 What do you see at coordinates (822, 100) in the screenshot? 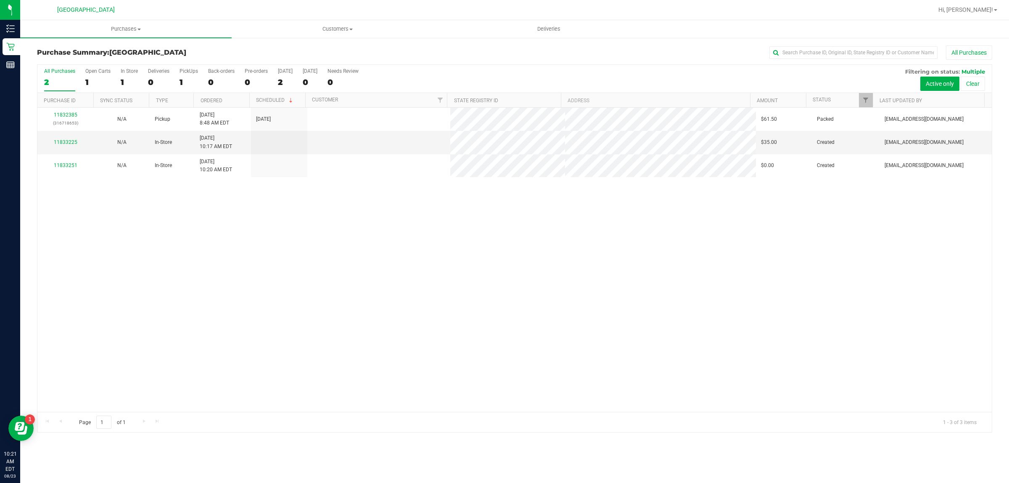
I see `a: Status` at bounding box center [822, 100].